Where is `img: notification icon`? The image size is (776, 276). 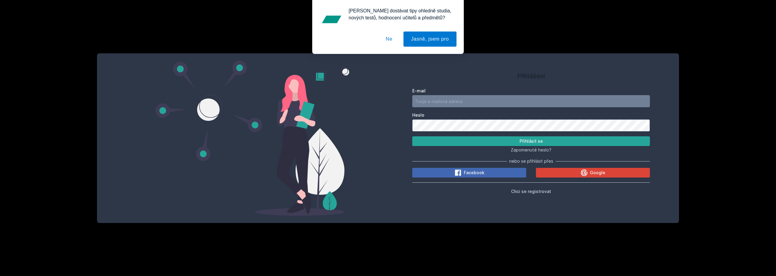 img: notification icon is located at coordinates (332, 19).